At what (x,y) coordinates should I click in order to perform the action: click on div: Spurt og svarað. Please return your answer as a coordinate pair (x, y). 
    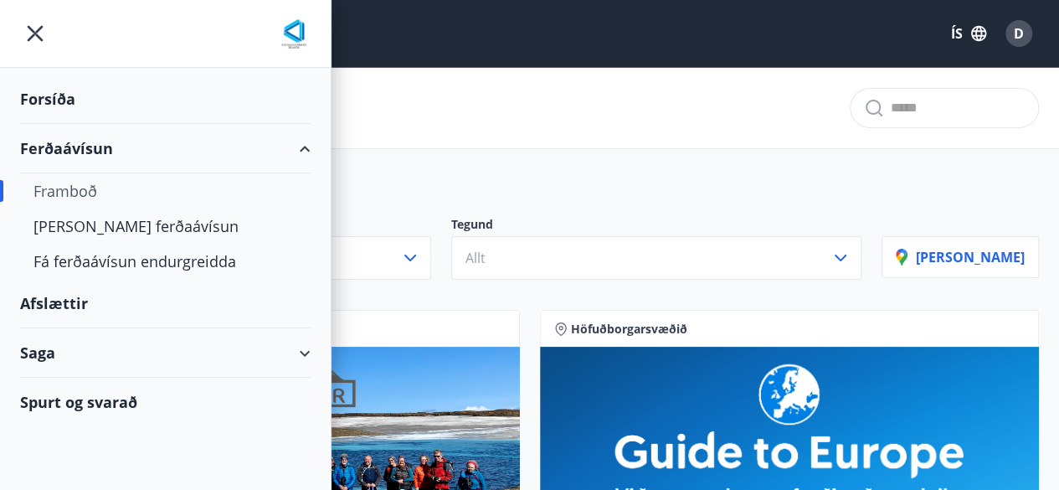
    Looking at the image, I should click on (165, 402).